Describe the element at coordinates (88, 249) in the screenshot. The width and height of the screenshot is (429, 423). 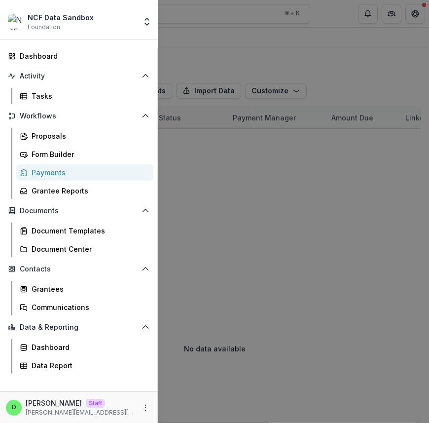
I see `div: Document Center` at that location.